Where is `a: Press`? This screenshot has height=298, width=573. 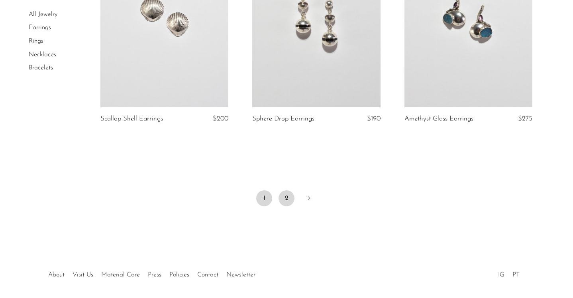
a: Press is located at coordinates (155, 275).